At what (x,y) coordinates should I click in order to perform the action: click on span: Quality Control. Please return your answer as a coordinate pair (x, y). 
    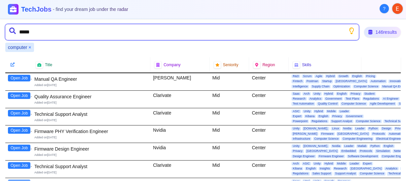
    Looking at the image, I should click on (328, 103).